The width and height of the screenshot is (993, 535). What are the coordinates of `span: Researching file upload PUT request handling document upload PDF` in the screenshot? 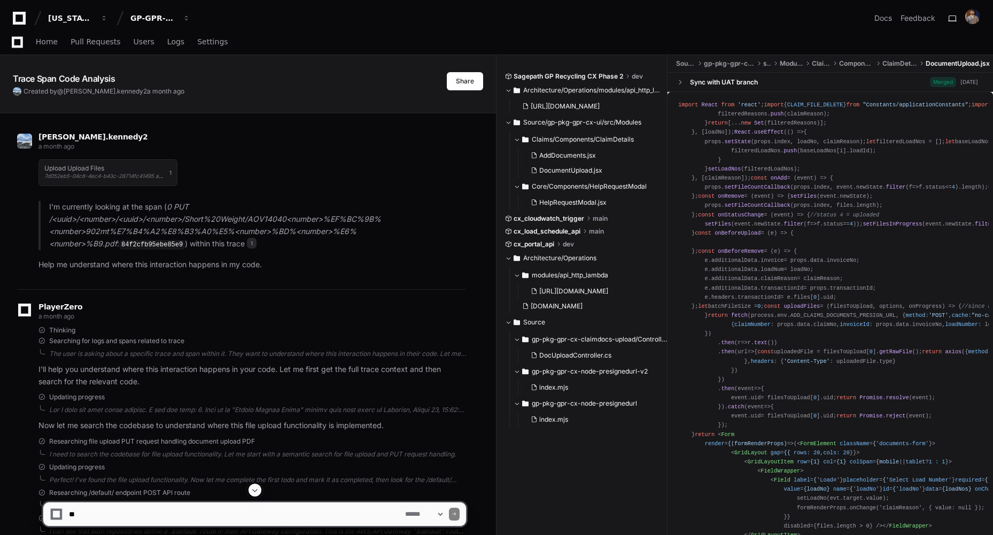 It's located at (152, 441).